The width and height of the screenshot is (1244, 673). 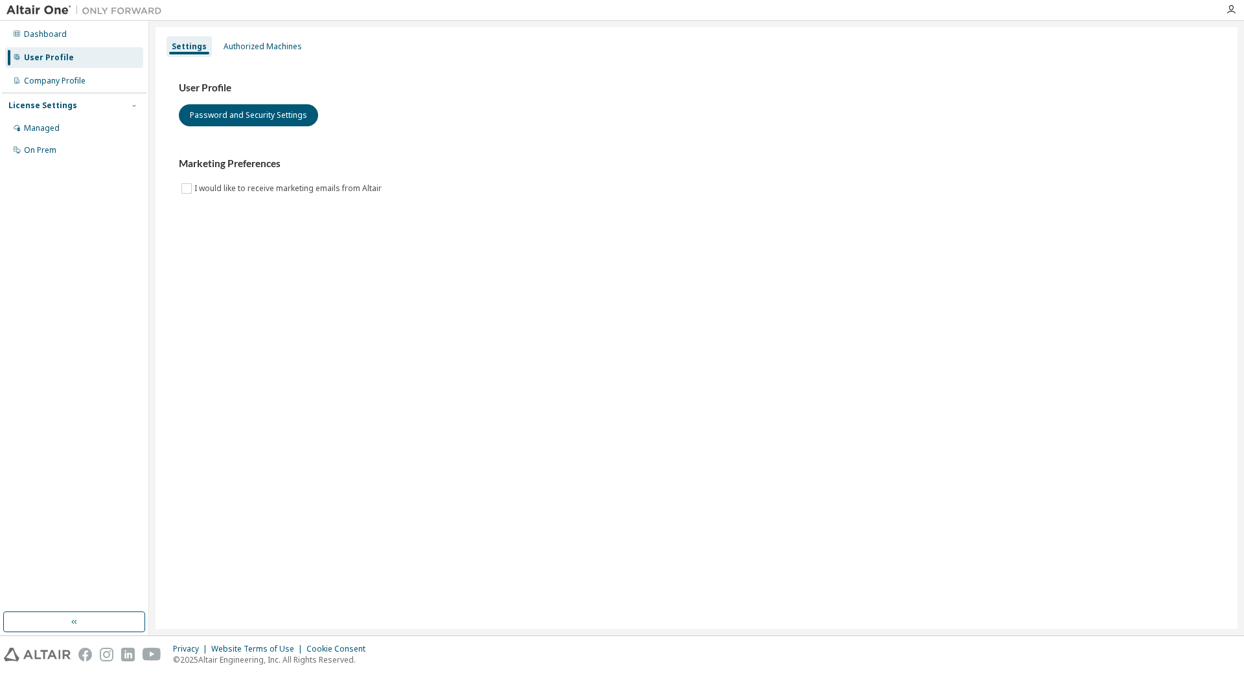 I want to click on div: Managed, so click(x=41, y=128).